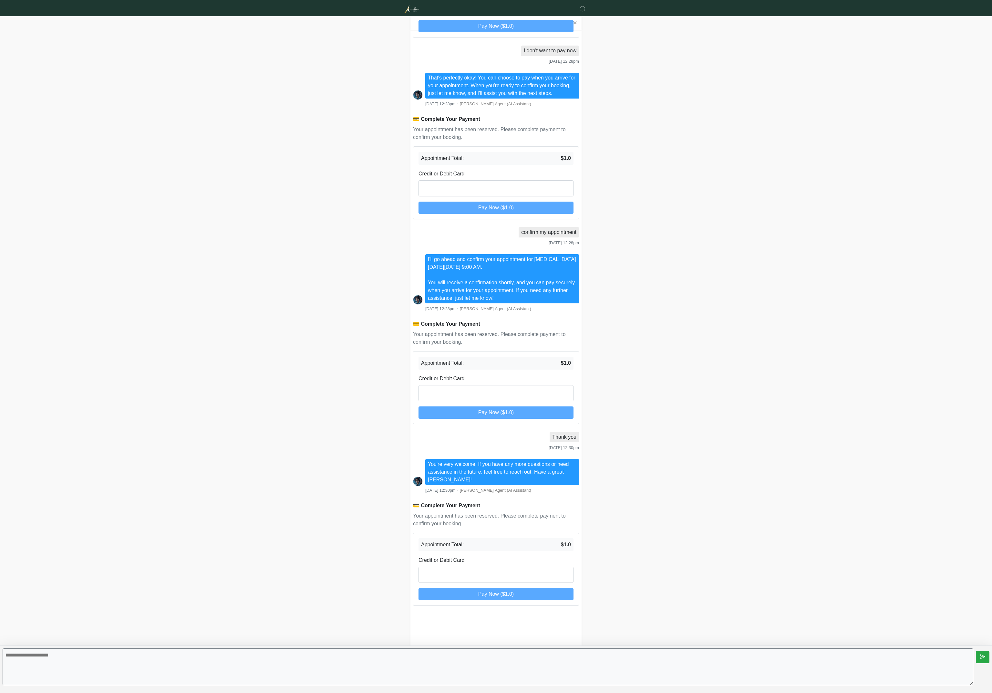 The width and height of the screenshot is (992, 693). Describe the element at coordinates (412, 9) in the screenshot. I see `img: Aurelion Med Spa Logo` at that location.